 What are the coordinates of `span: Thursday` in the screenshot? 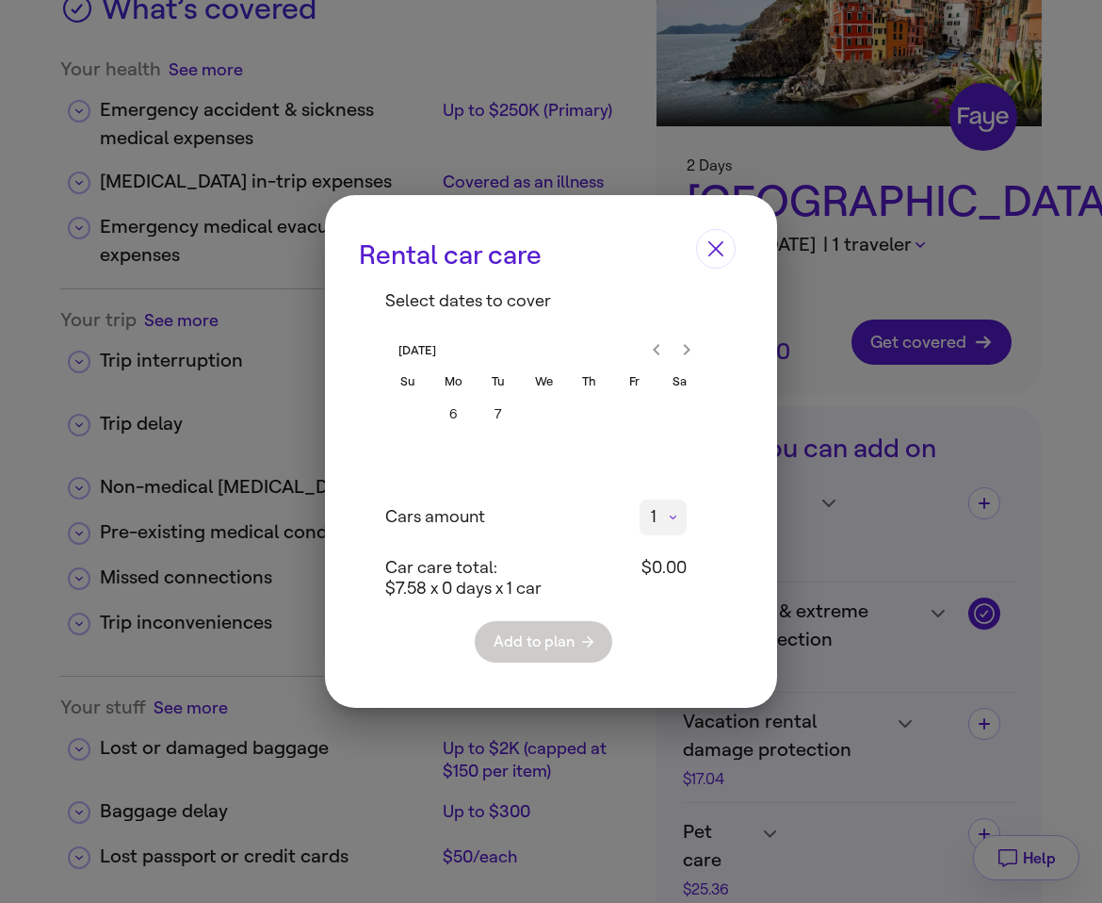 It's located at (589, 381).